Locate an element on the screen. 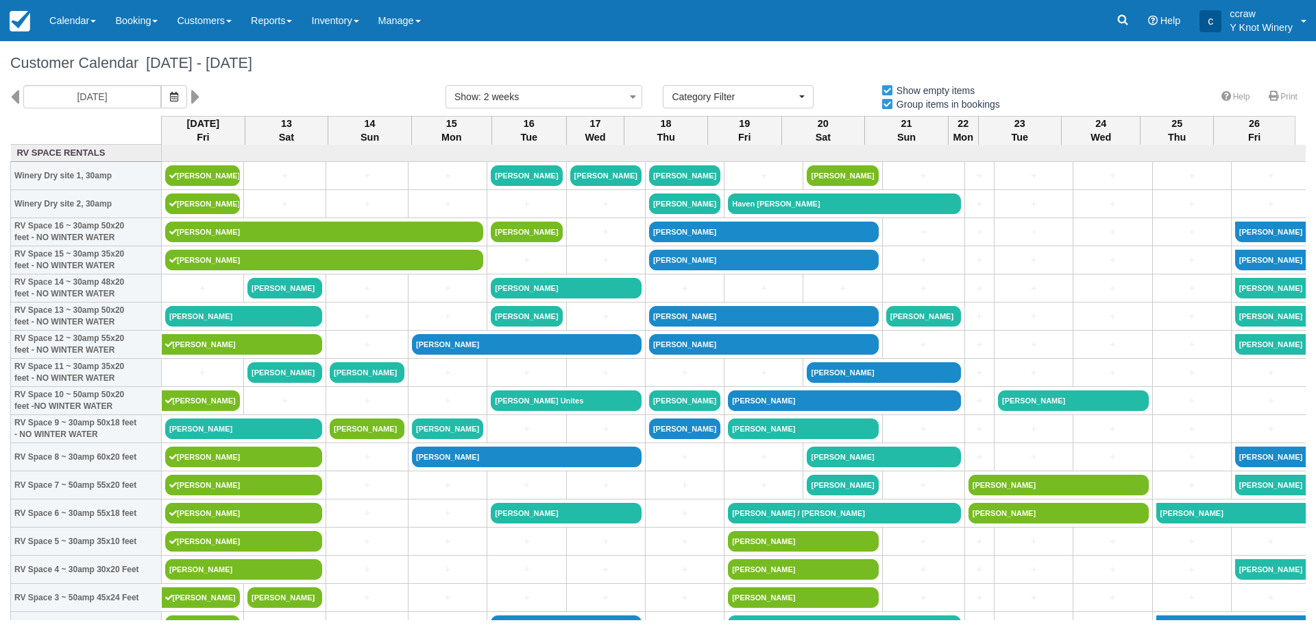 Image resolution: width=1316 pixels, height=625 pixels. th: 19 Fri is located at coordinates (745, 130).